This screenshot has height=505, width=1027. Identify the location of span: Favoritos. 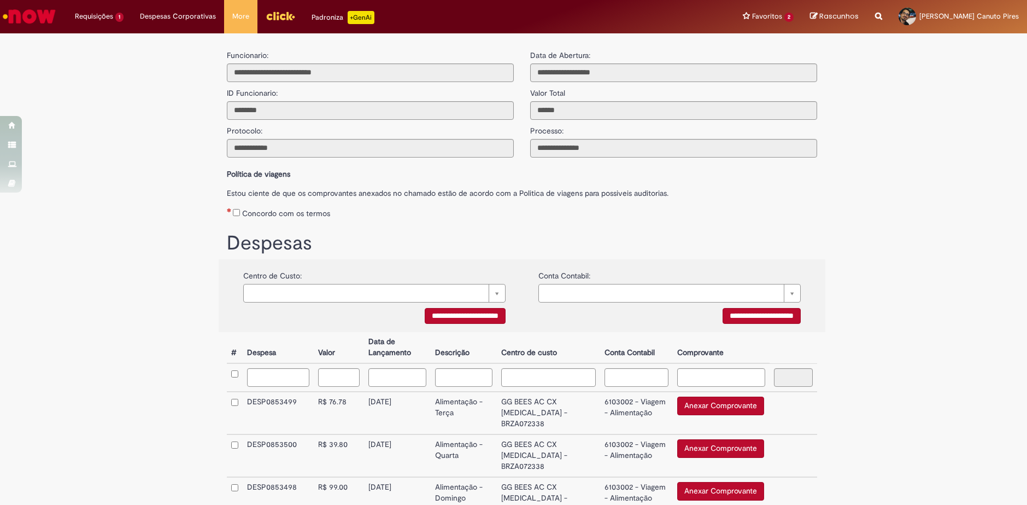
(767, 16).